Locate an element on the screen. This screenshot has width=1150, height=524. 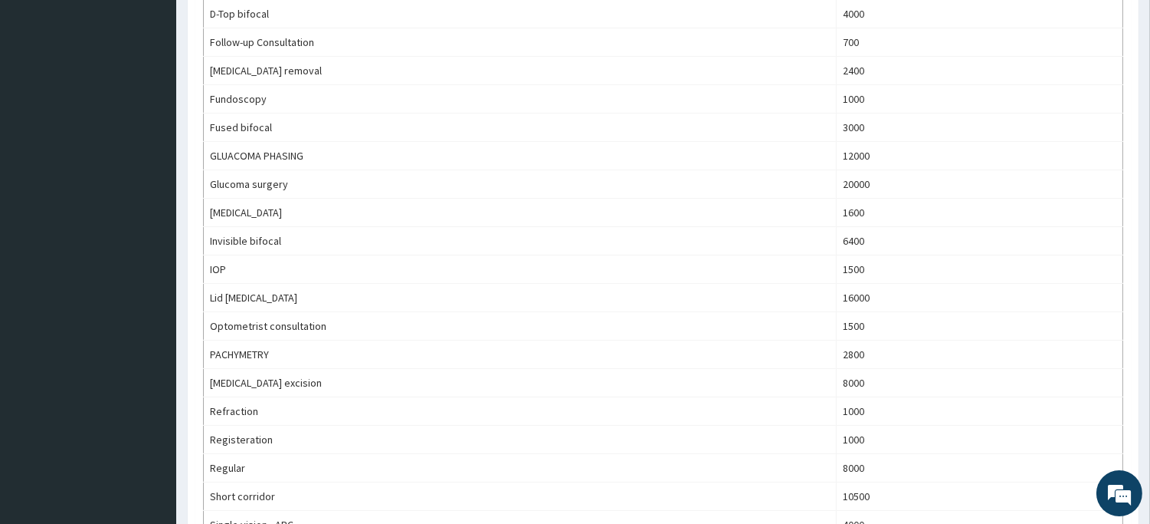
td: 20000 is located at coordinates (980, 184).